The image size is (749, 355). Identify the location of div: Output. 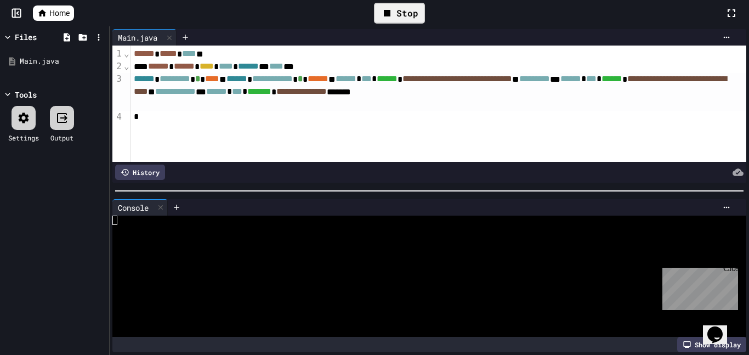
(62, 138).